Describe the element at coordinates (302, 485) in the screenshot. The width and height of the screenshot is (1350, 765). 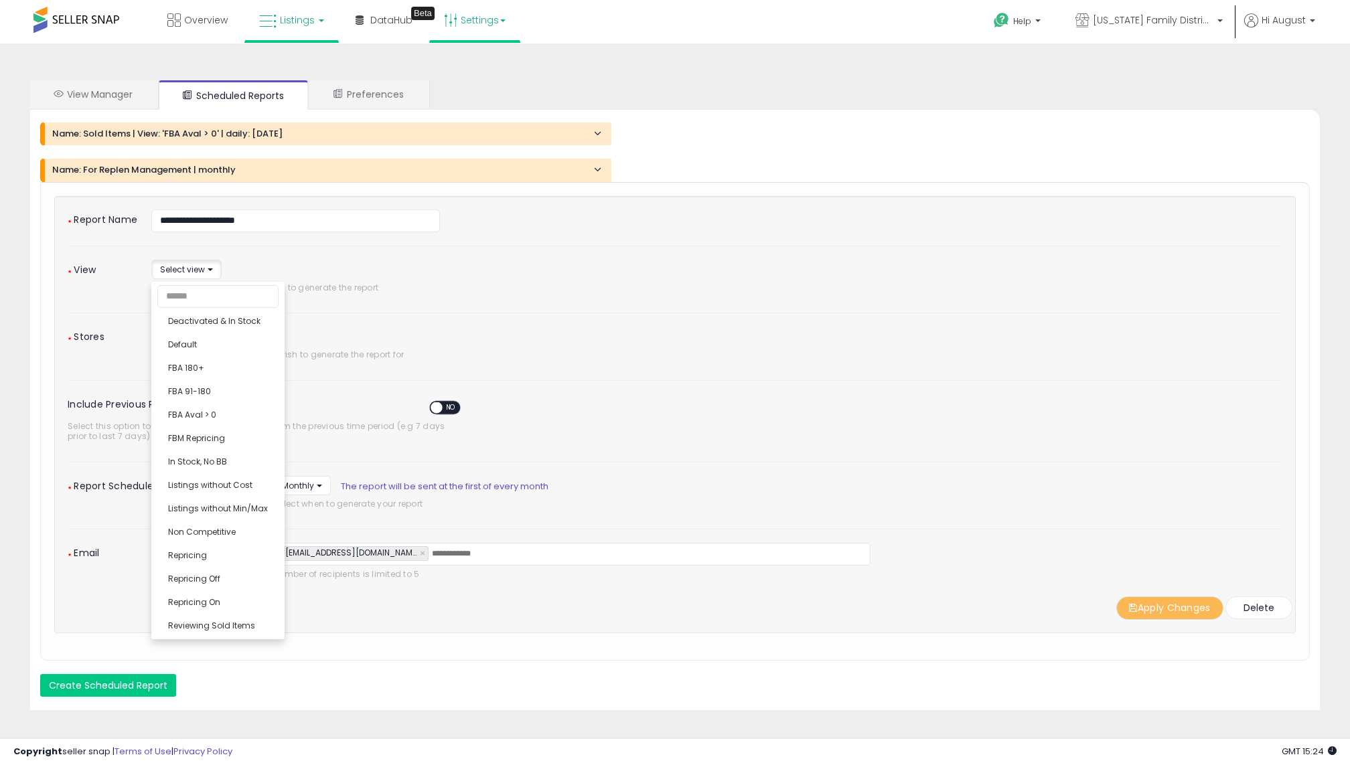
I see `button: Monthly` at that location.